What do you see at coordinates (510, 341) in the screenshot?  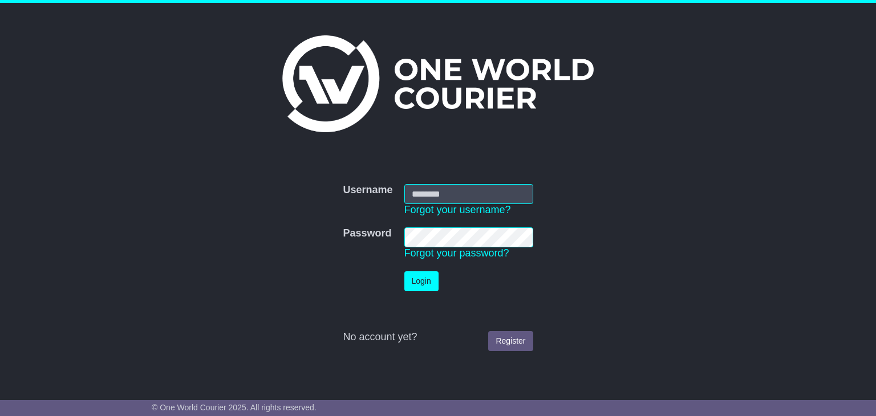 I see `a: Register` at bounding box center [510, 341].